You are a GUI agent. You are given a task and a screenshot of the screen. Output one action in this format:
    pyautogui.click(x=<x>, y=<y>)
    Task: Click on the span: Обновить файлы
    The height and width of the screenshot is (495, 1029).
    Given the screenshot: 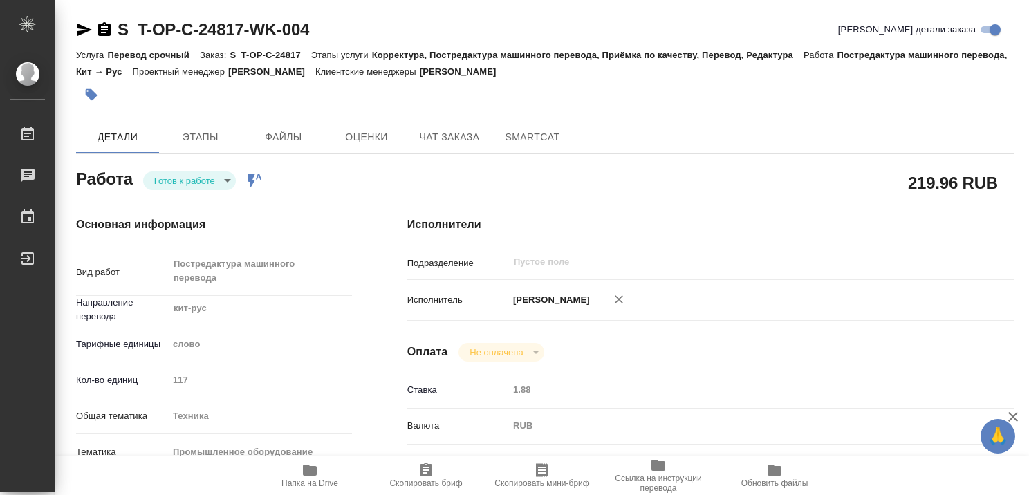 What is the action you would take?
    pyautogui.click(x=774, y=483)
    